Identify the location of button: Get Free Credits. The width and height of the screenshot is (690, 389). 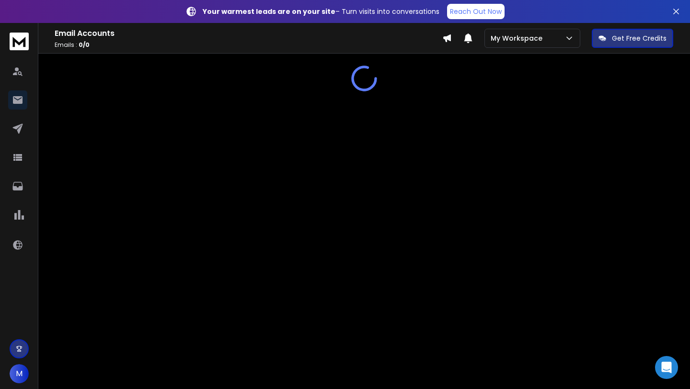
(632, 38).